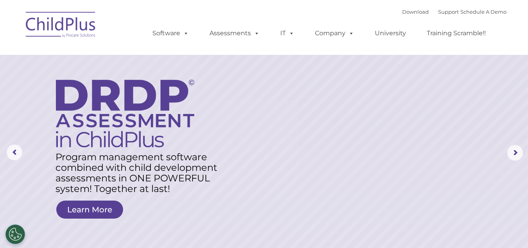 Image resolution: width=528 pixels, height=248 pixels. Describe the element at coordinates (125, 86) in the screenshot. I see `span: Phone number` at that location.